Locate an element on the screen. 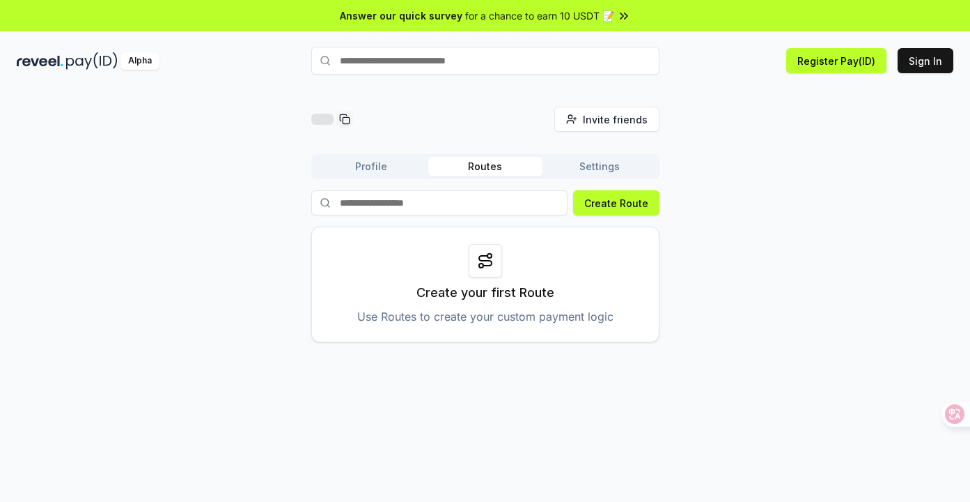  img: reveel_dark is located at coordinates (40, 61).